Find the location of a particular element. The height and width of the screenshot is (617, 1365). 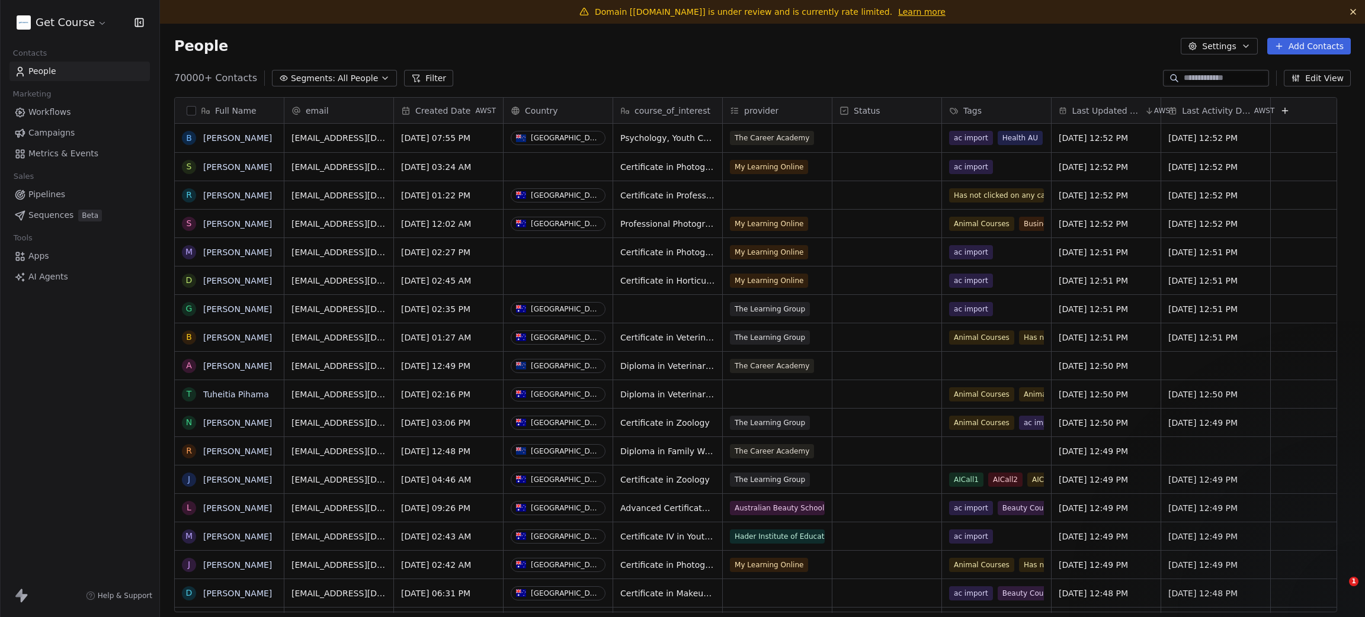

span: Certificate IV in Youth Work CHC40421 is located at coordinates (667, 537).